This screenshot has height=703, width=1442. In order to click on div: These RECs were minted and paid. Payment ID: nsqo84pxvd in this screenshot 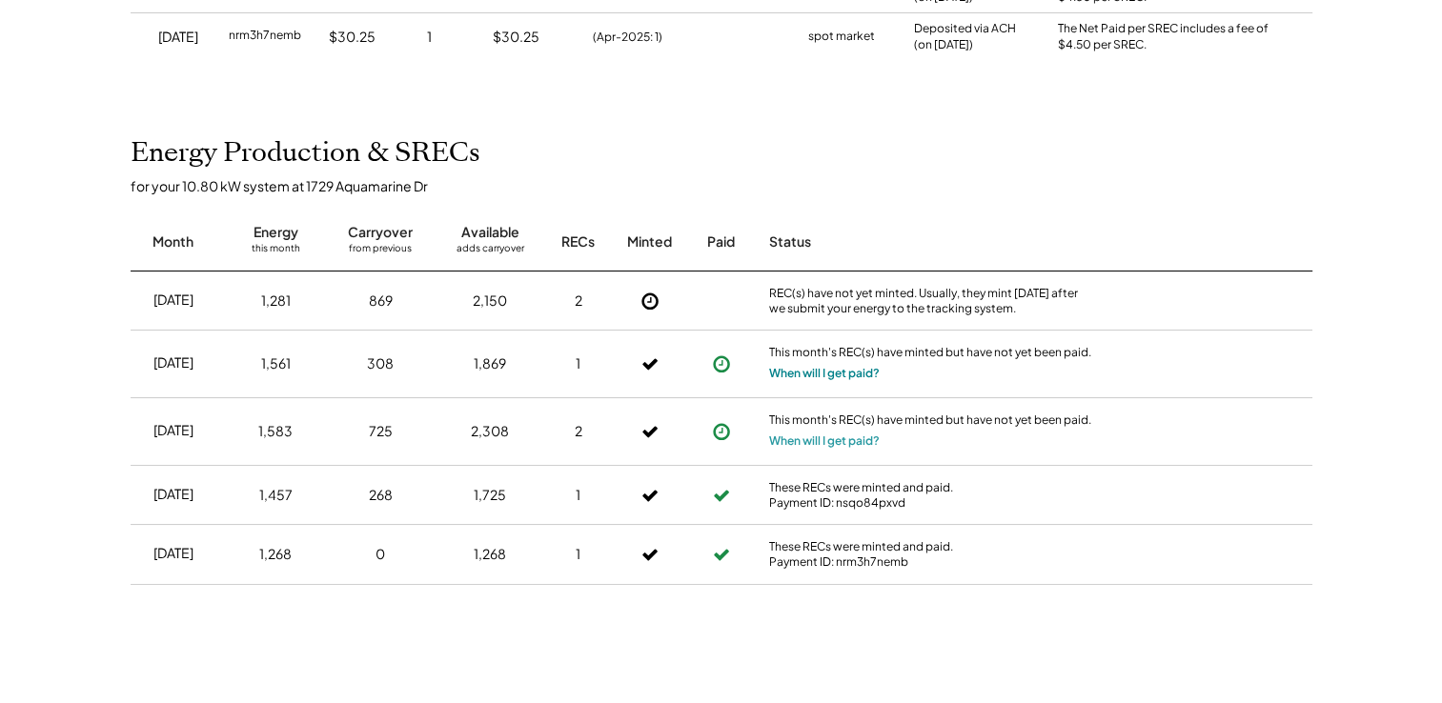, I will do `click(931, 495)`.